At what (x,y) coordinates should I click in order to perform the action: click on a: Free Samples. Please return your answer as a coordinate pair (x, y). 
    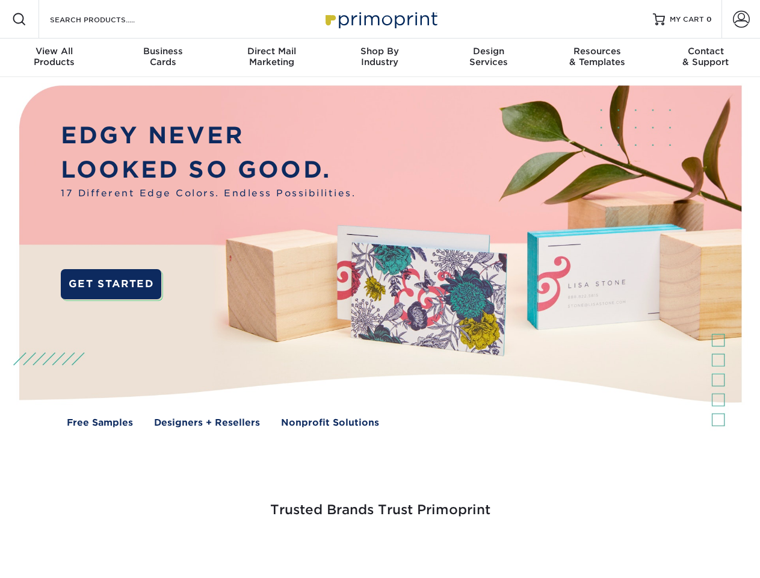
    Looking at the image, I should click on (100, 423).